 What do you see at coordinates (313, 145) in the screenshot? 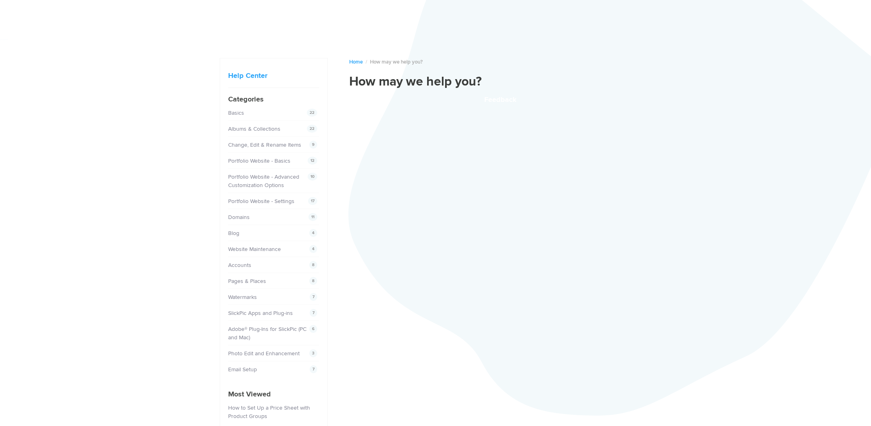
I see `span: 9` at bounding box center [313, 145].